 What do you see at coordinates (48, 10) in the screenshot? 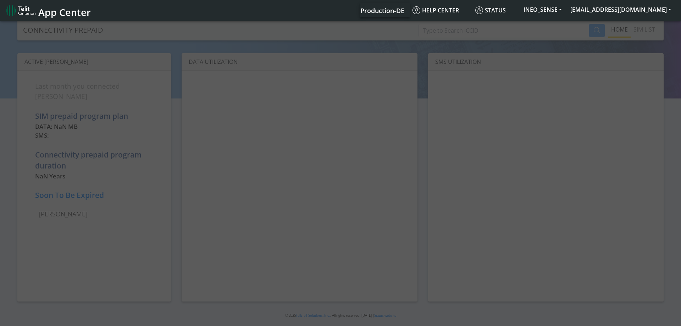
I see `a: App Center` at bounding box center [48, 10].